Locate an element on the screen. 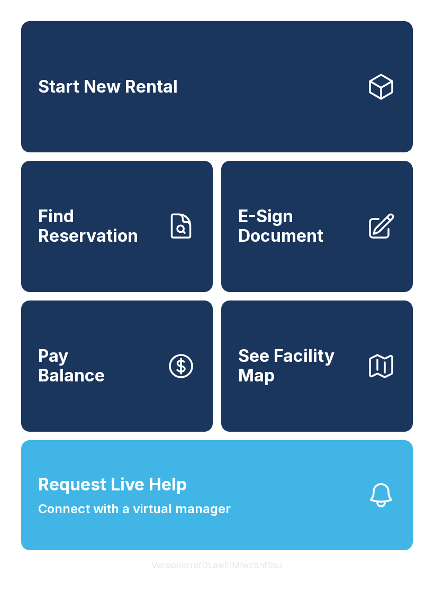 This screenshot has height=601, width=434. button: See Facility Map is located at coordinates (317, 366).